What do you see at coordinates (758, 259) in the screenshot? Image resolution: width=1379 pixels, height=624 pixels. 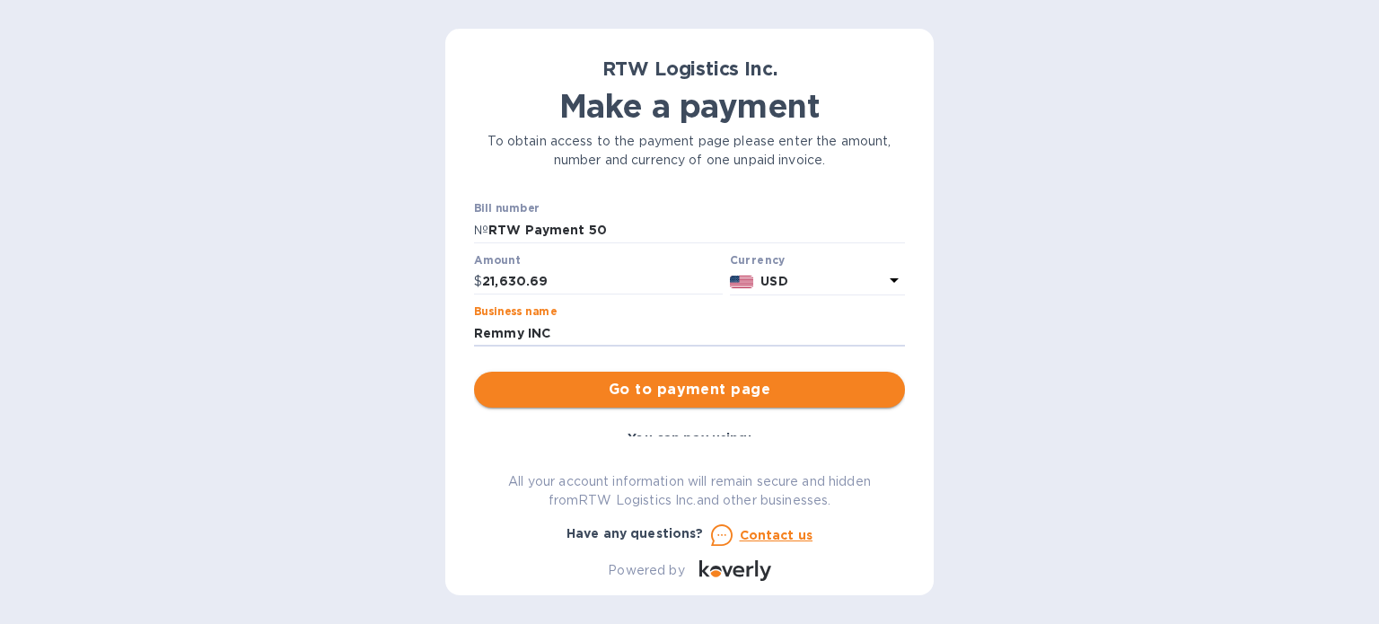 I see `b: Currency` at bounding box center [758, 259].